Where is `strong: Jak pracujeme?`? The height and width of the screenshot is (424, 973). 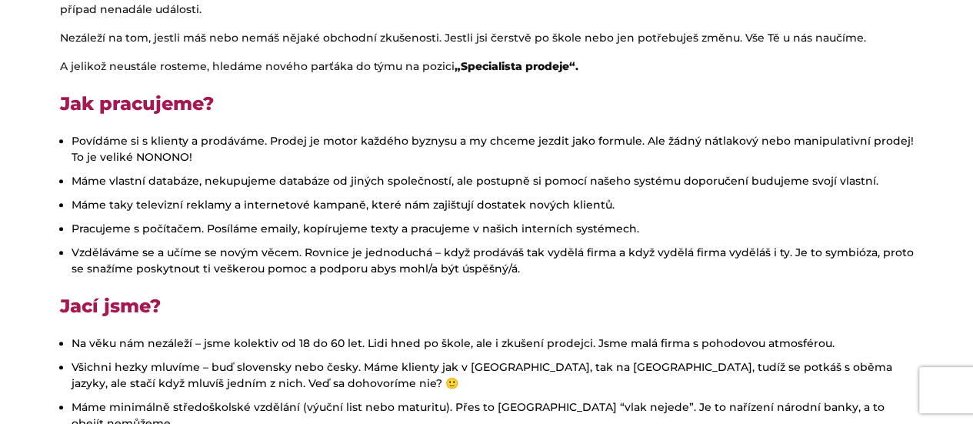 strong: Jak pracujeme? is located at coordinates (137, 103).